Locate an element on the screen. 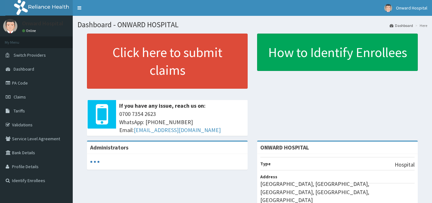  b: Administrators is located at coordinates (109, 147).